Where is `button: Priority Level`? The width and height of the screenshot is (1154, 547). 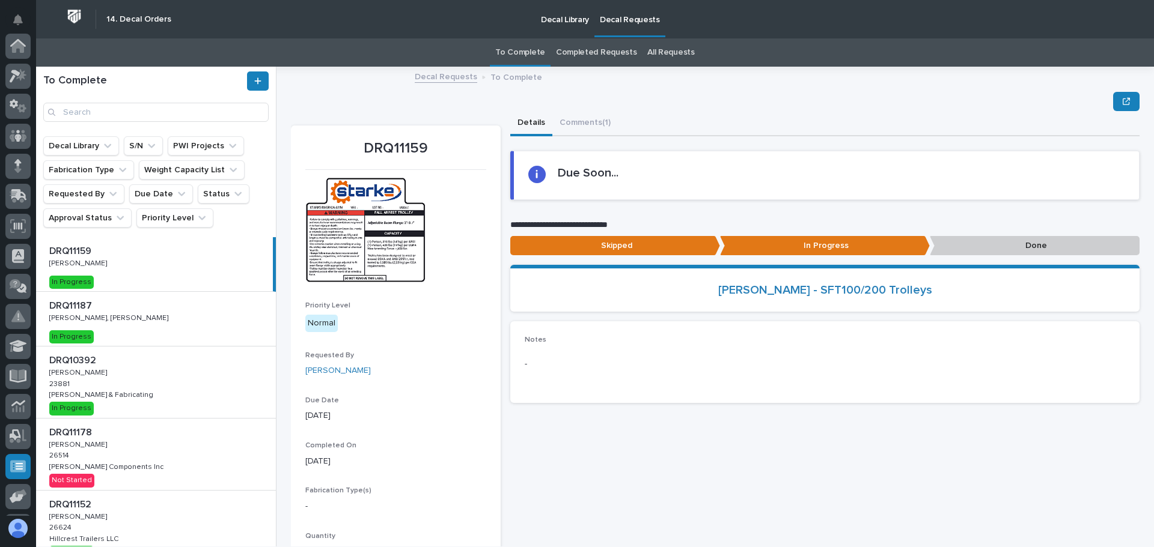 button: Priority Level is located at coordinates (175, 218).